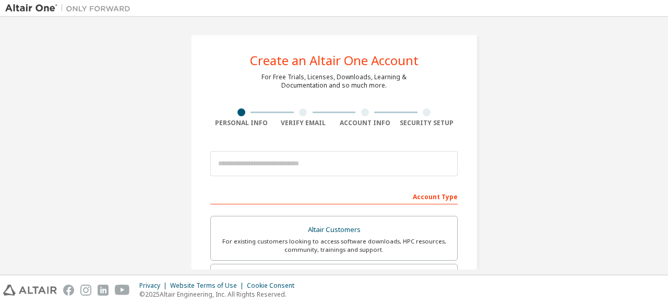  What do you see at coordinates (220, 295) in the screenshot?
I see `p: © 2025 Altair Engineering, Inc. All Rights Reserved.` at bounding box center [220, 295].